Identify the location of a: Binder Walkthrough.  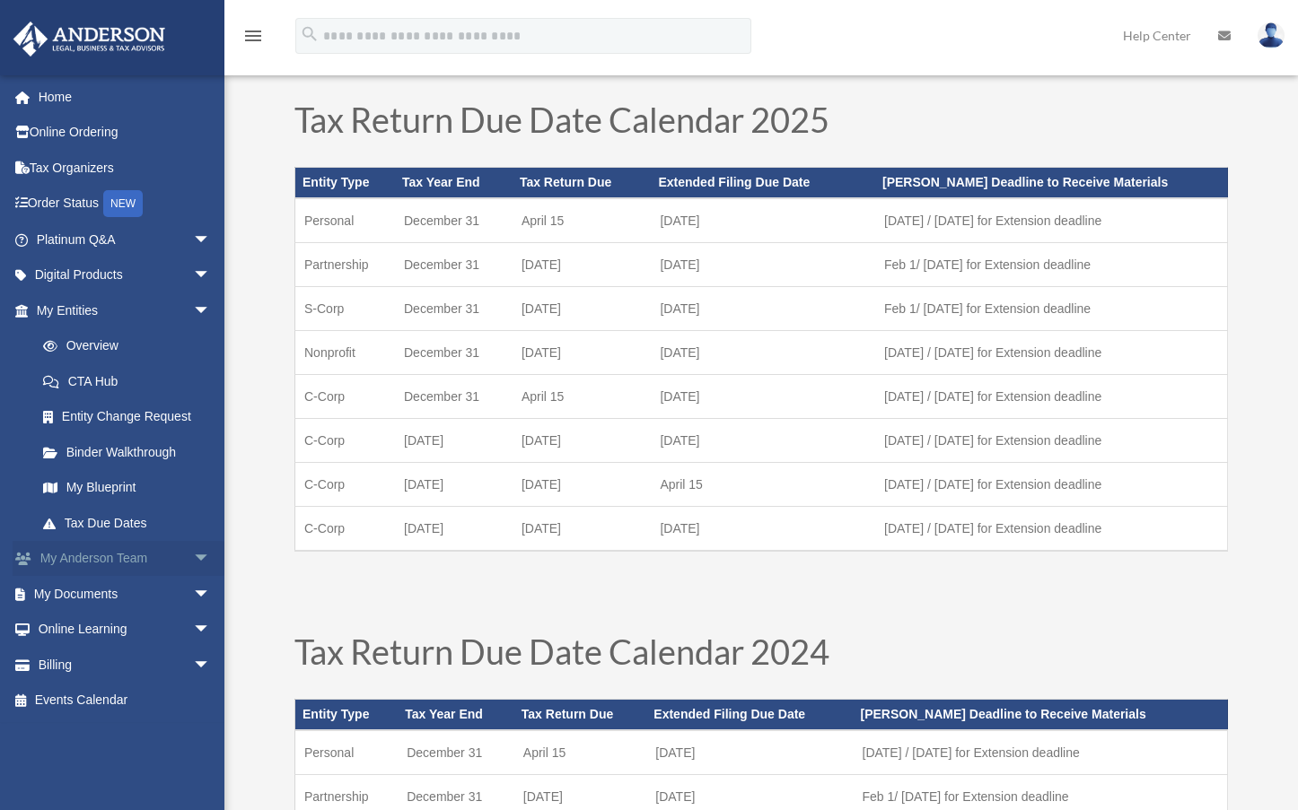
(131, 452).